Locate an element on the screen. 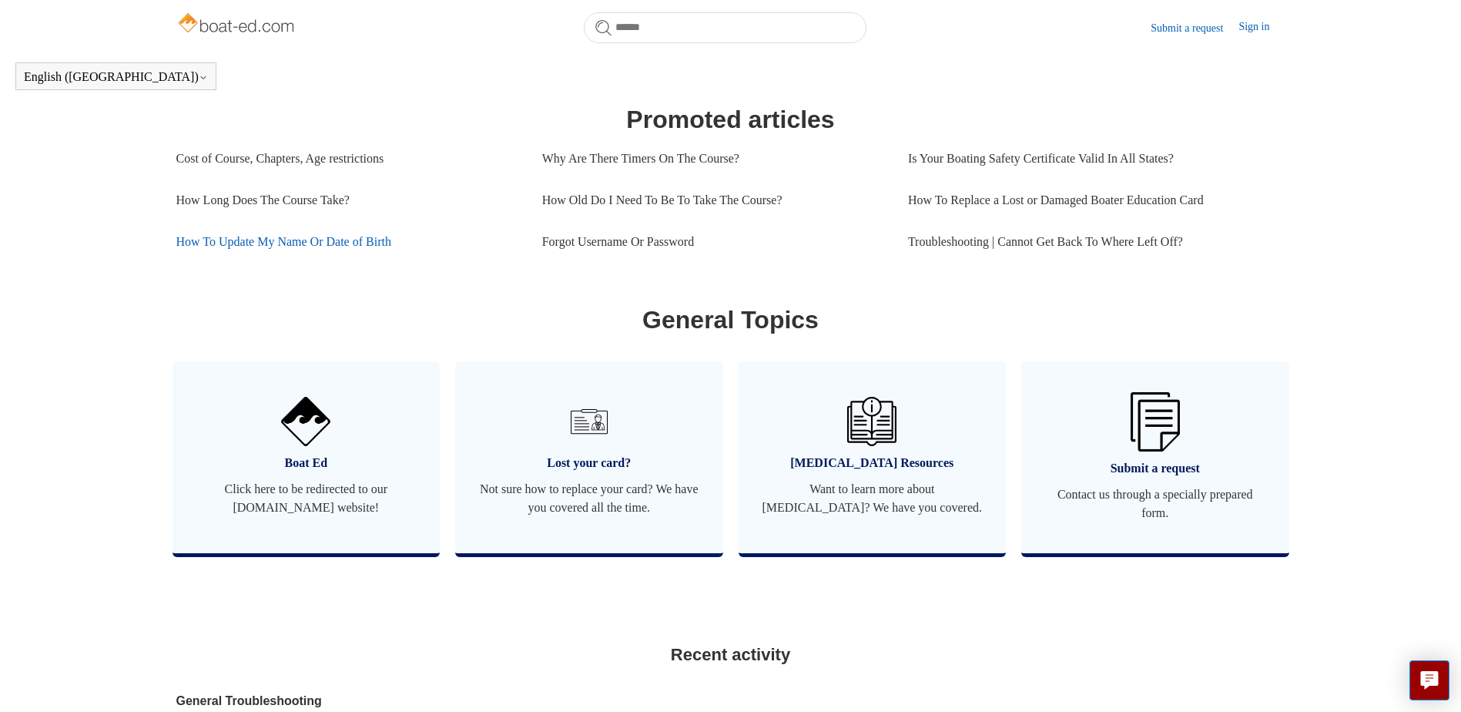  img: Boat-Ed Help Center home page is located at coordinates (237, 25).